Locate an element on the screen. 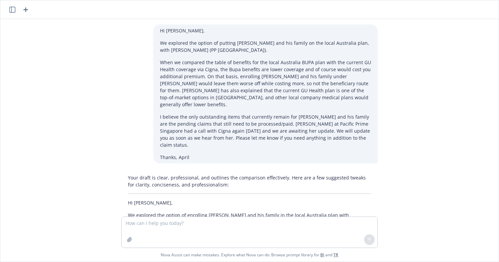 Image resolution: width=499 pixels, height=262 pixels. a: TR is located at coordinates (336, 255).